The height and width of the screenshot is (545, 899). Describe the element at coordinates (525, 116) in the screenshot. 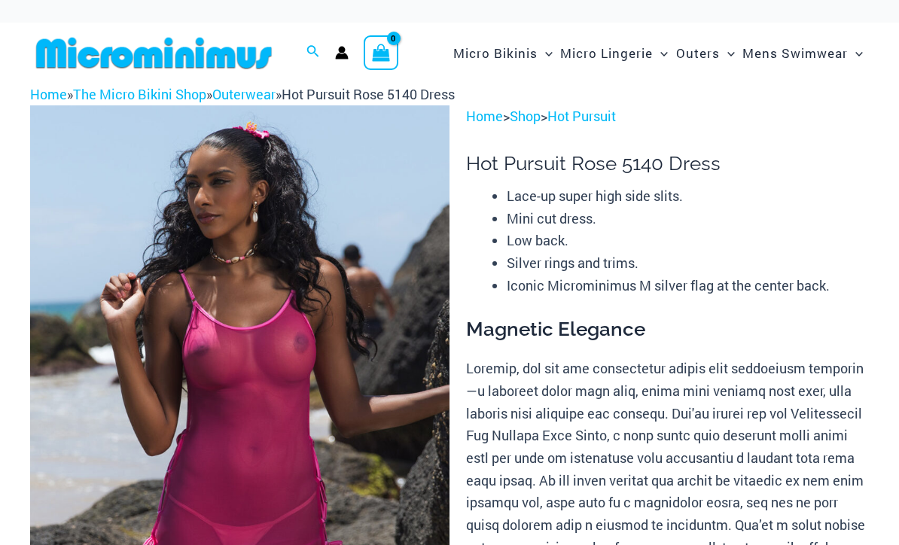

I see `a: Shop` at that location.